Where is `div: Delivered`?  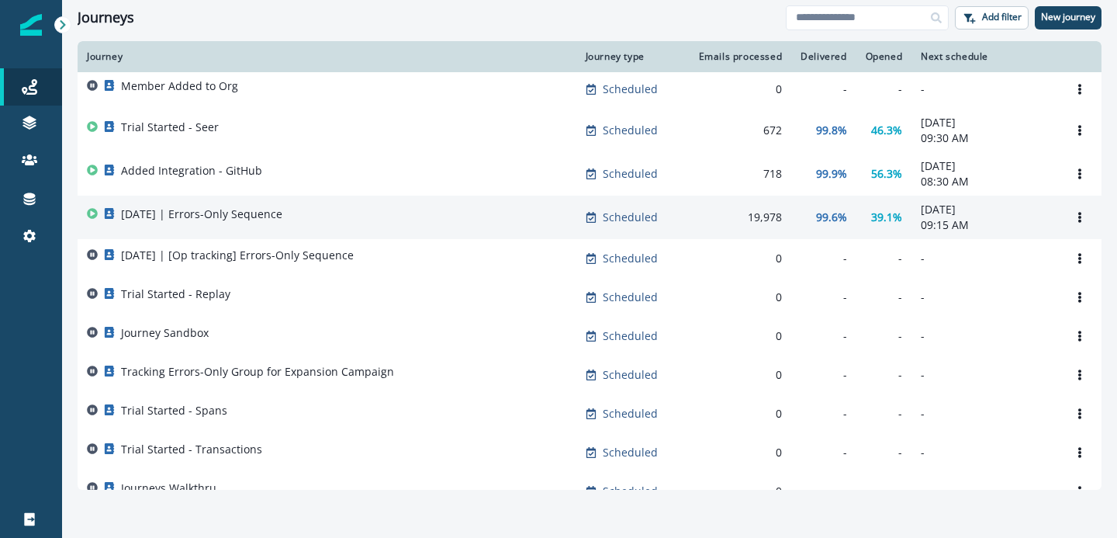 div: Delivered is located at coordinates (823, 57).